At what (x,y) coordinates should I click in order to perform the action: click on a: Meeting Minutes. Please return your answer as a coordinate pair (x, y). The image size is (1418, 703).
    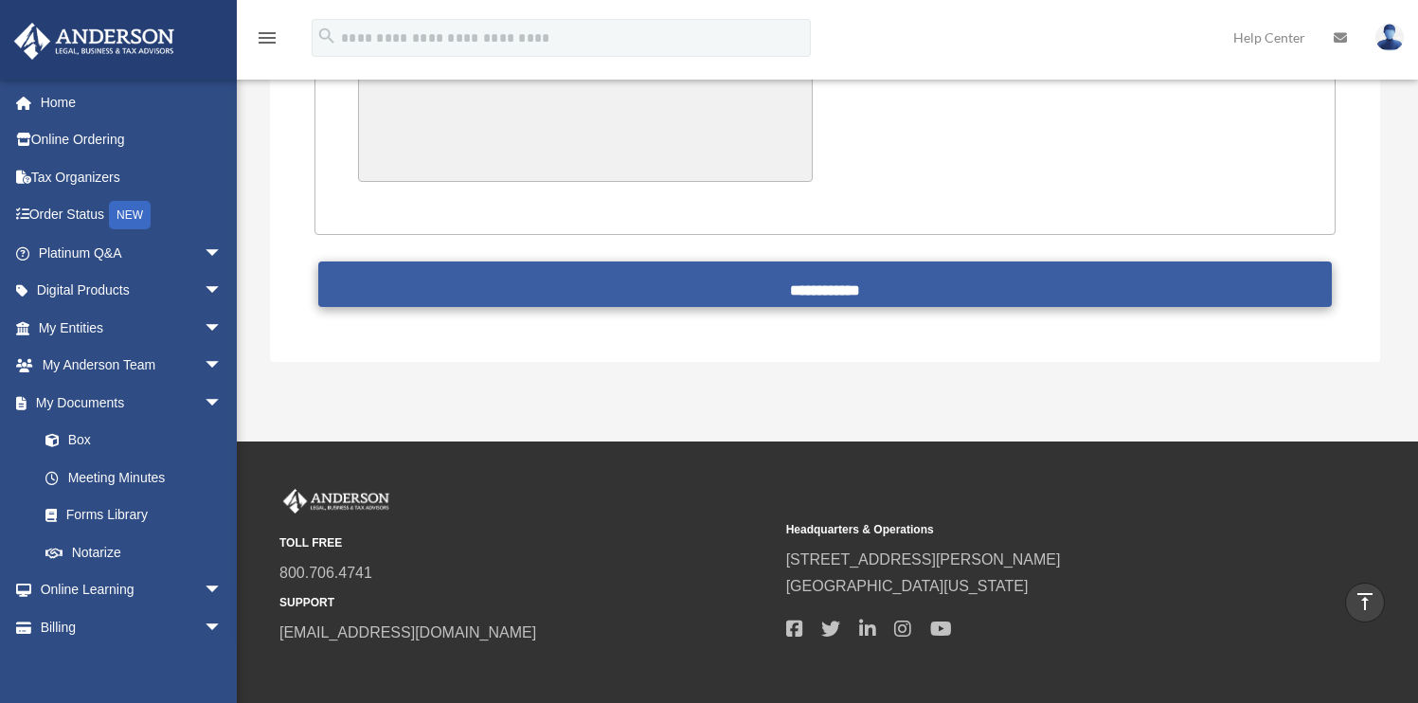
    Looking at the image, I should click on (134, 478).